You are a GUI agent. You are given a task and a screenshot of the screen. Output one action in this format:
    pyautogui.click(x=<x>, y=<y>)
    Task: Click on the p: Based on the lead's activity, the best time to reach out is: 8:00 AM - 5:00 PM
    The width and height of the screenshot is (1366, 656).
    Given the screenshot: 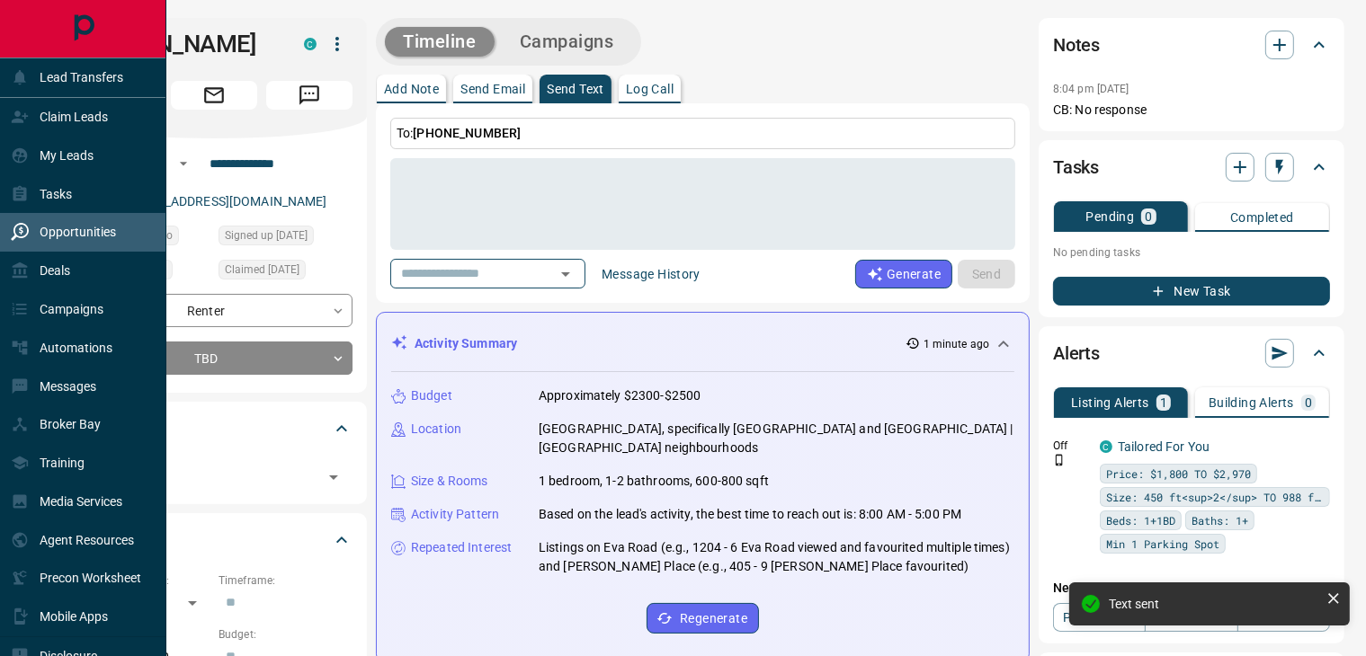 What is the action you would take?
    pyautogui.click(x=750, y=514)
    